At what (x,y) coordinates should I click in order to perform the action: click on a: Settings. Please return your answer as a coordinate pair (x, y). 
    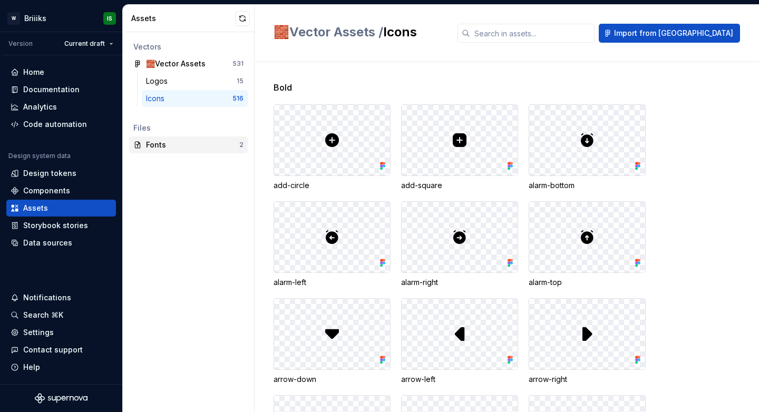
    Looking at the image, I should click on (61, 333).